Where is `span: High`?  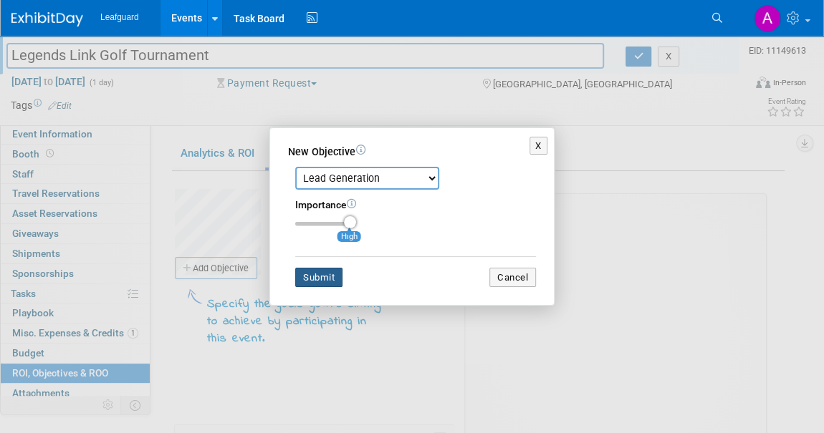 span: High is located at coordinates (349, 236).